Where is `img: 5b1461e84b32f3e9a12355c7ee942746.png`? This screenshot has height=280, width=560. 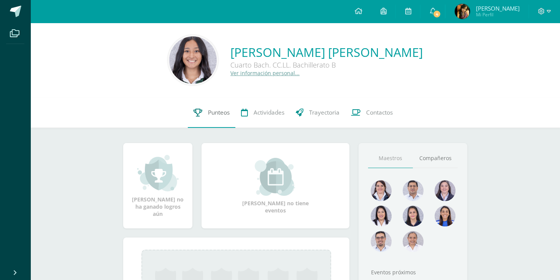
img: 5b1461e84b32f3e9a12355c7ee942746.png is located at coordinates (381, 191).